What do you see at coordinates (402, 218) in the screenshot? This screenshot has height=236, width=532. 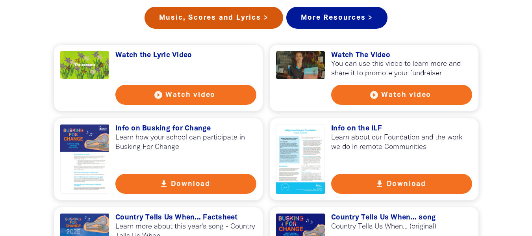 I see `h3: Country Tells Us When... song` at bounding box center [402, 218].